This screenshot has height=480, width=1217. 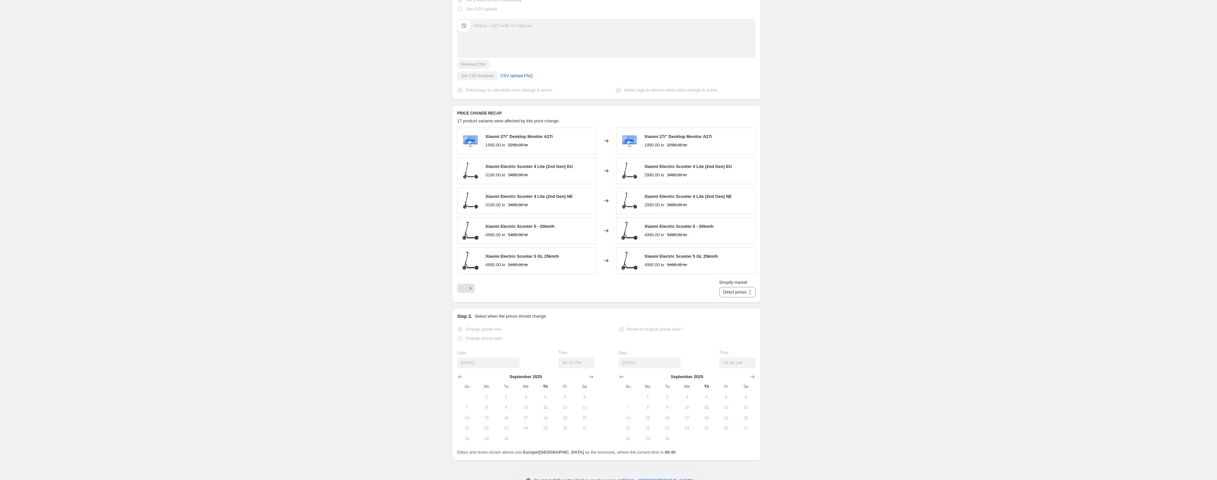 What do you see at coordinates (526, 407) in the screenshot?
I see `span: 10` at bounding box center [526, 407].